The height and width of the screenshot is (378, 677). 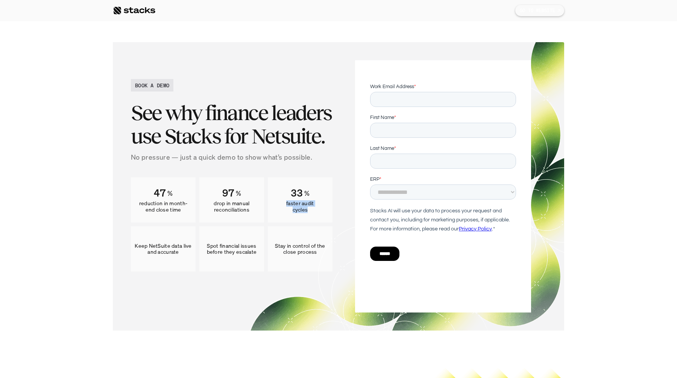 What do you see at coordinates (232, 207) in the screenshot?
I see `p: drop in manual reconciliations` at bounding box center [232, 207].